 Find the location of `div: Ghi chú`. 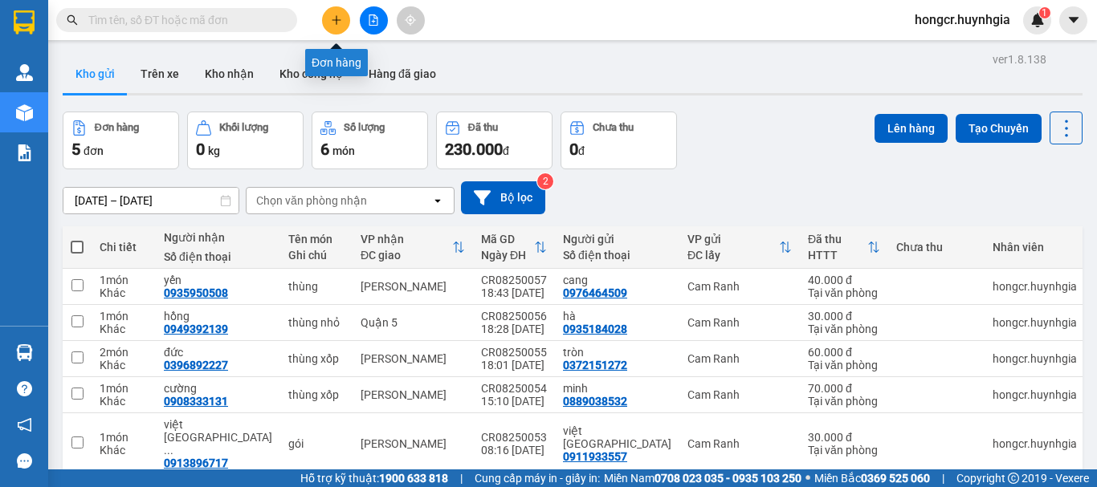

div: Ghi chú is located at coordinates (316, 255).